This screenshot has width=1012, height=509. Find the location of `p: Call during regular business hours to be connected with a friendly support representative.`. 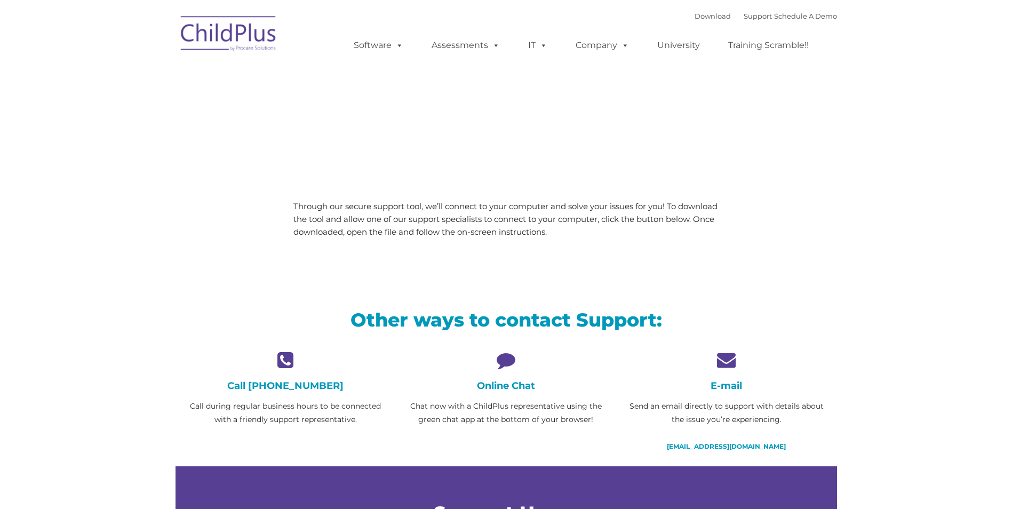

p: Call during regular business hours to be connected with a friendly support representative. is located at coordinates (285, 413).